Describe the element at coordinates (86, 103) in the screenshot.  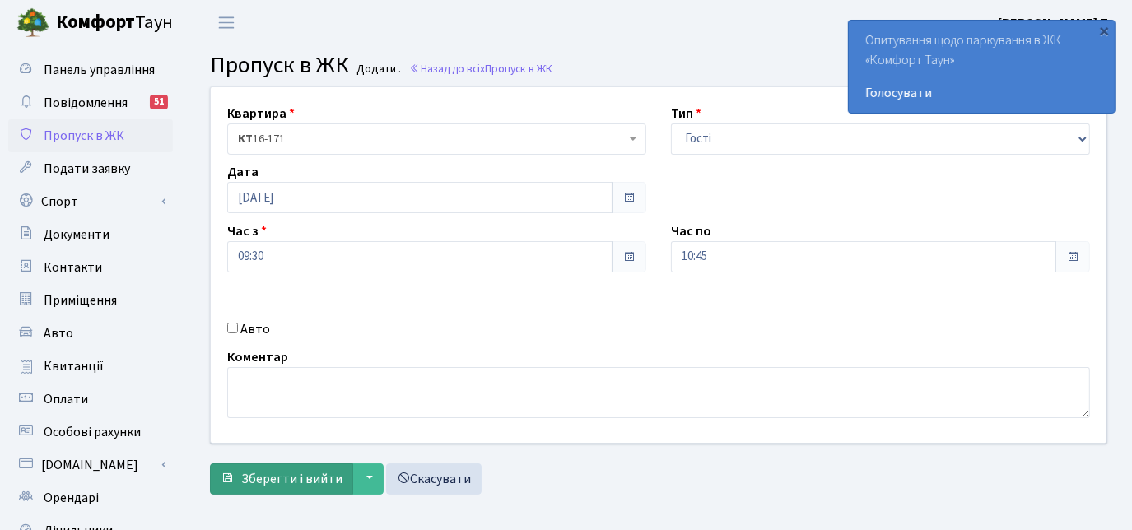
I see `span: Повідомлення` at that location.